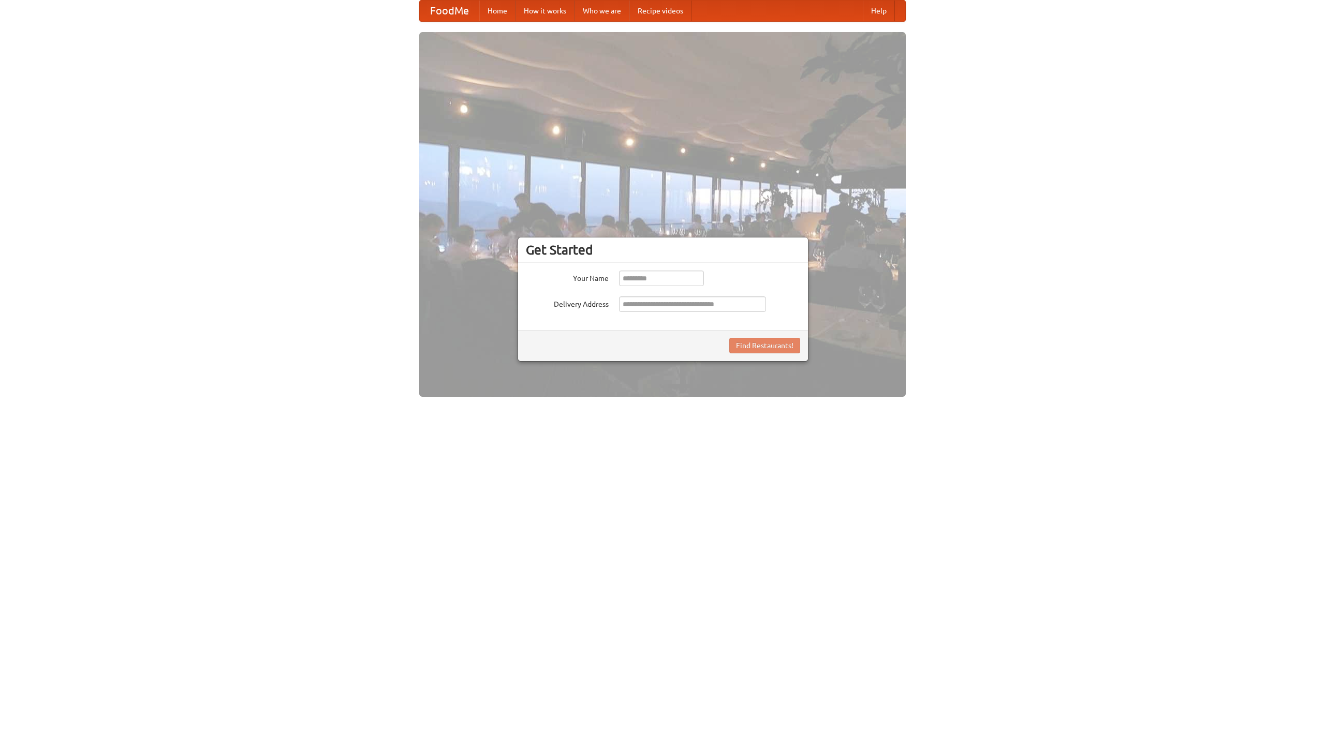 Image resolution: width=1325 pixels, height=732 pixels. What do you see at coordinates (567, 303) in the screenshot?
I see `label: Delivery Address` at bounding box center [567, 303].